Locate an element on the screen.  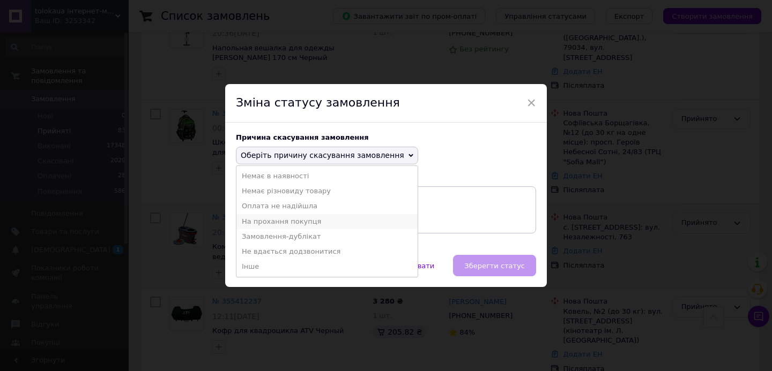
span: Оберіть причину скасування замовлення is located at coordinates (322, 155).